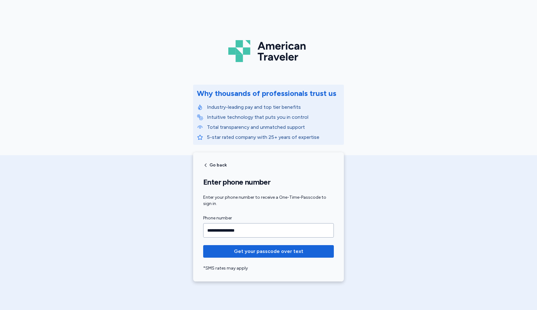 Image resolution: width=537 pixels, height=310 pixels. Describe the element at coordinates (273, 107) in the screenshot. I see `p: Industry-leading pay and top tier benefits` at that location.